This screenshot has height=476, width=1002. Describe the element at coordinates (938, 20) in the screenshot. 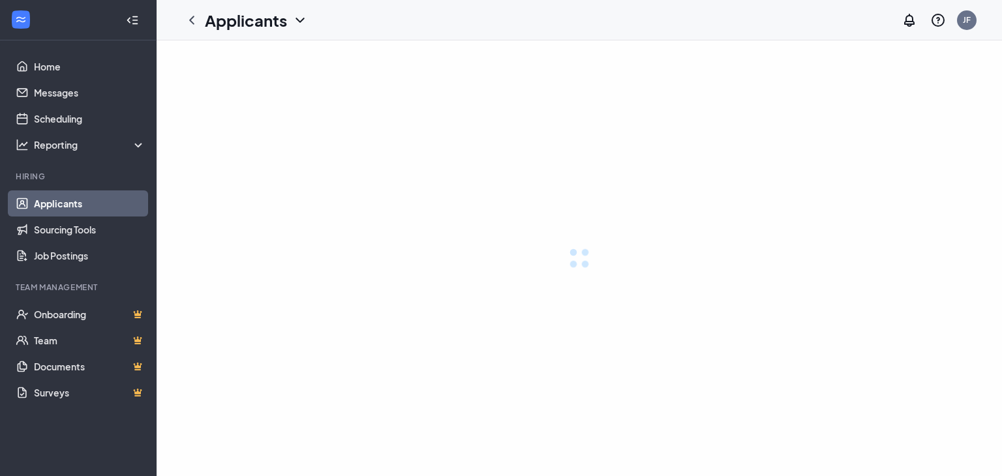

I see `svg: QuestionInfo` at that location.